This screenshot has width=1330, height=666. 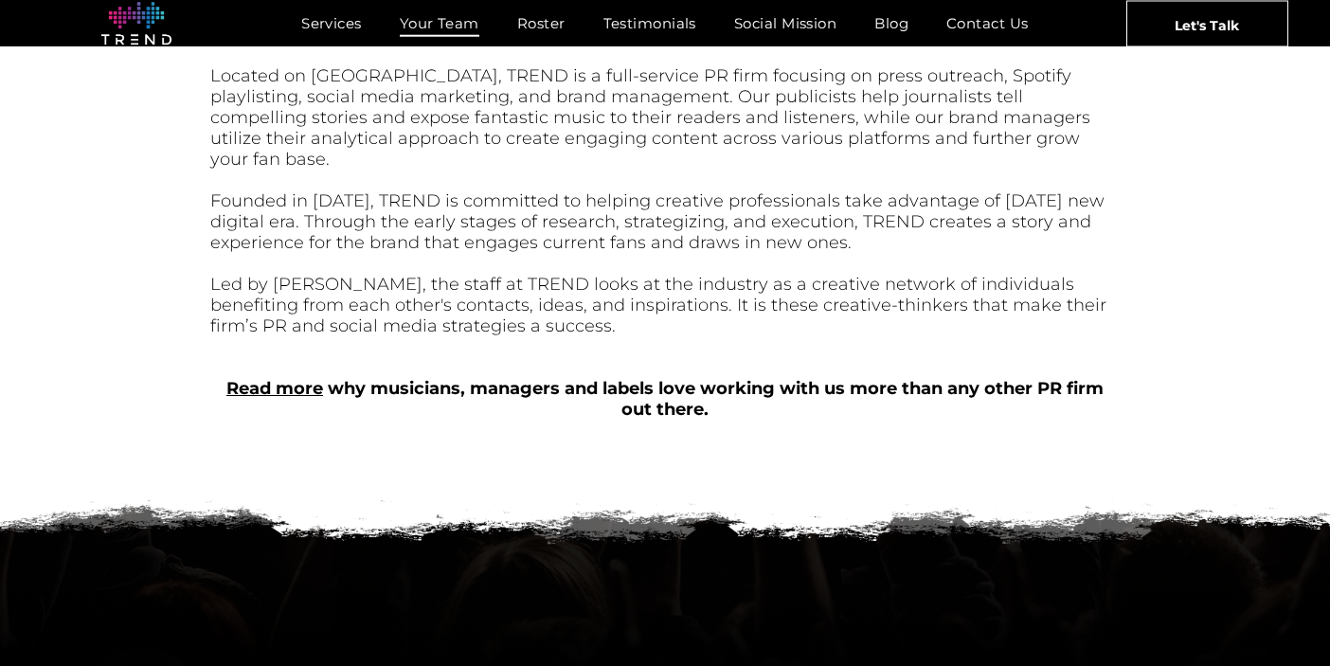 What do you see at coordinates (715, 399) in the screenshot?
I see `b: why musicians, managers and labels love working with us more than any other PR firm out there.` at bounding box center [715, 399].